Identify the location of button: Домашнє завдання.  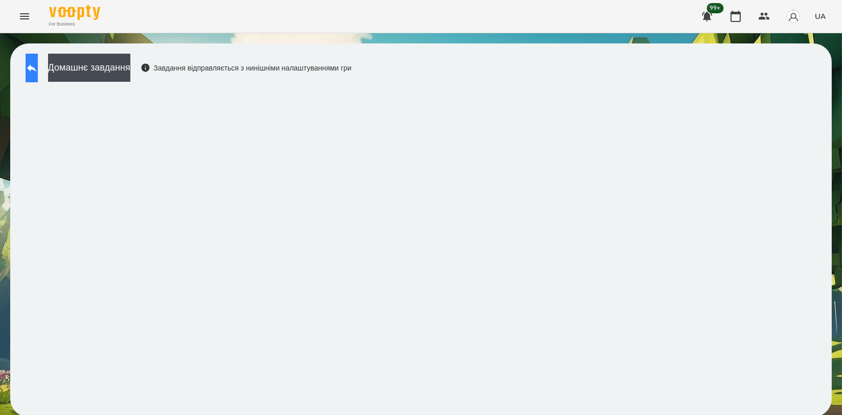
(89, 67).